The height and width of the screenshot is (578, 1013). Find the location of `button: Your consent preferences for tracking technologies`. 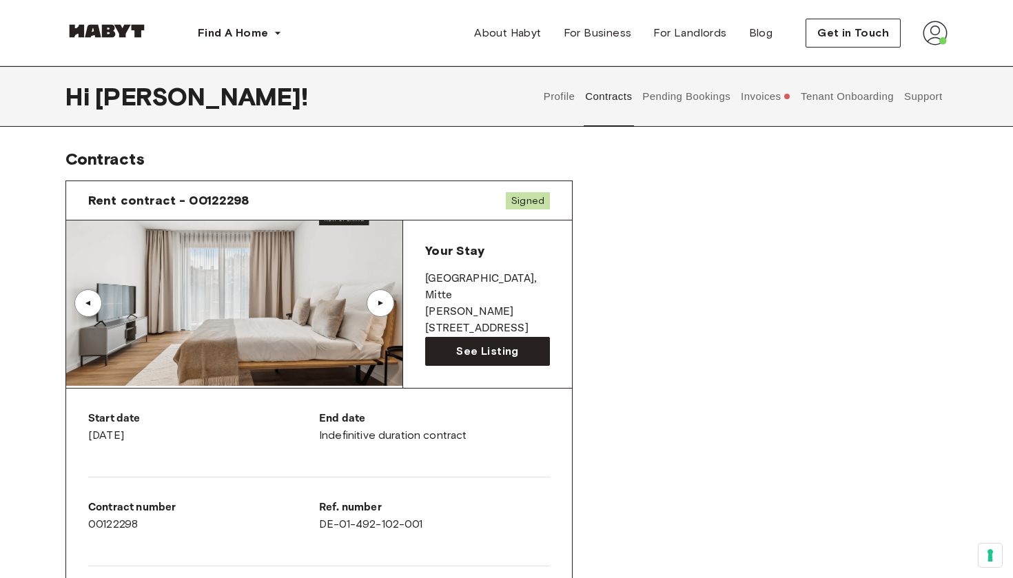

button: Your consent preferences for tracking technologies is located at coordinates (990, 555).